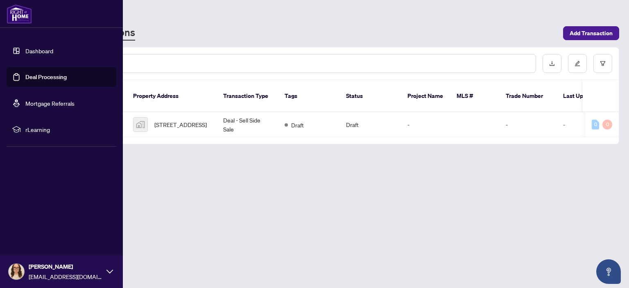 Image resolution: width=629 pixels, height=288 pixels. What do you see at coordinates (591, 33) in the screenshot?
I see `span: Add Transaction` at bounding box center [591, 33].